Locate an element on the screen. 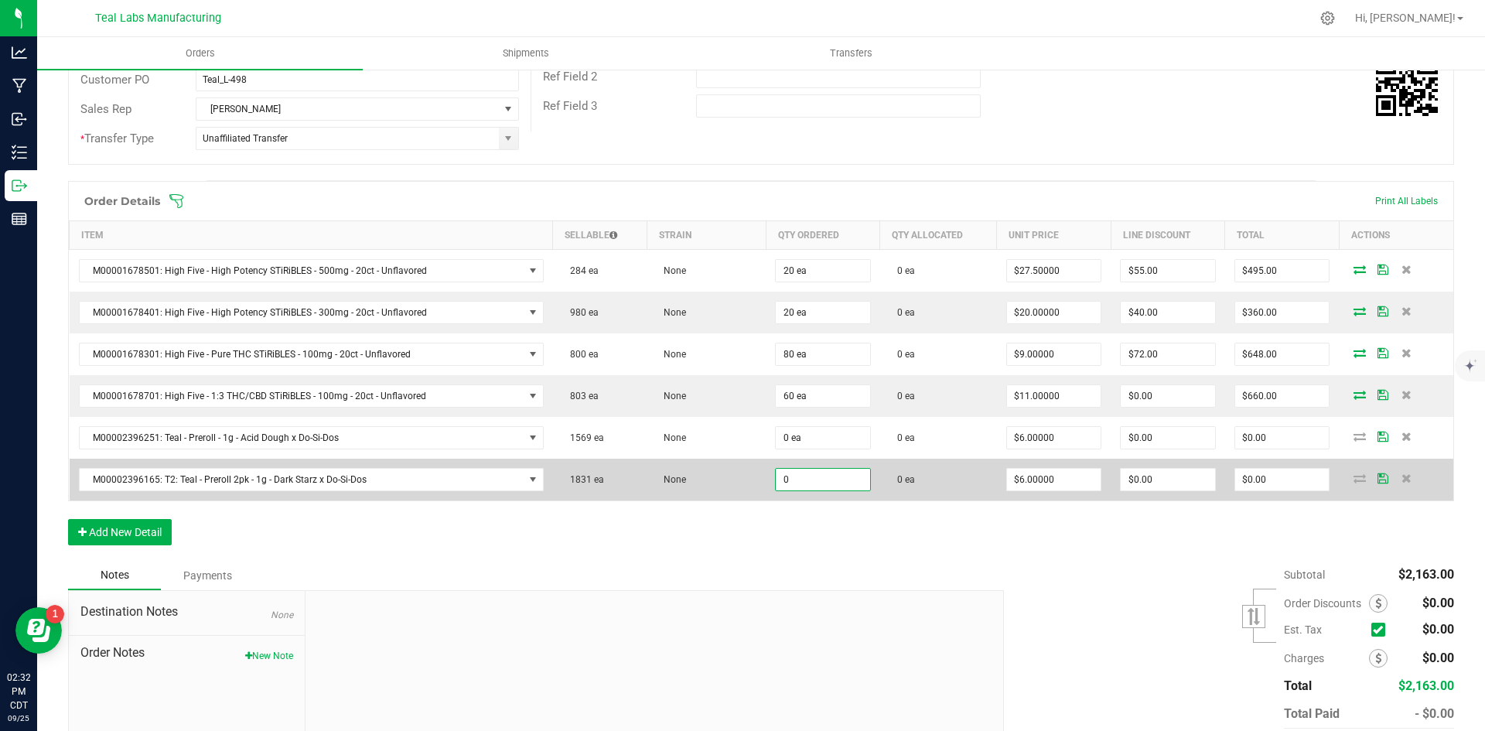  span: Est. Tax is located at coordinates (1324, 629).